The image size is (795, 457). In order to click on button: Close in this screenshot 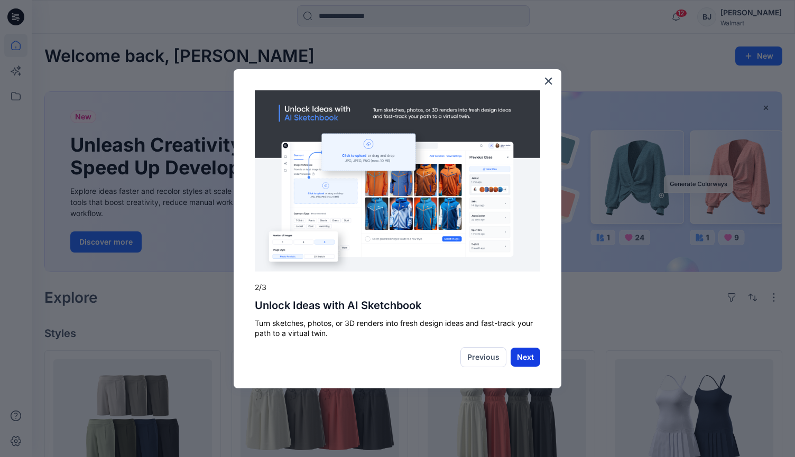, I will do `click(548, 81)`.